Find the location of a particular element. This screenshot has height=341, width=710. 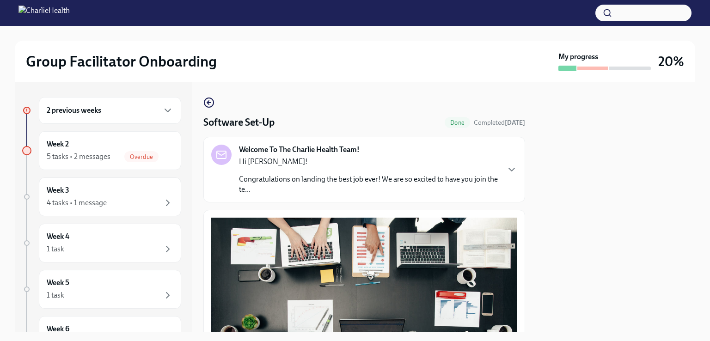

a: Week 41 task is located at coordinates (102, 243).